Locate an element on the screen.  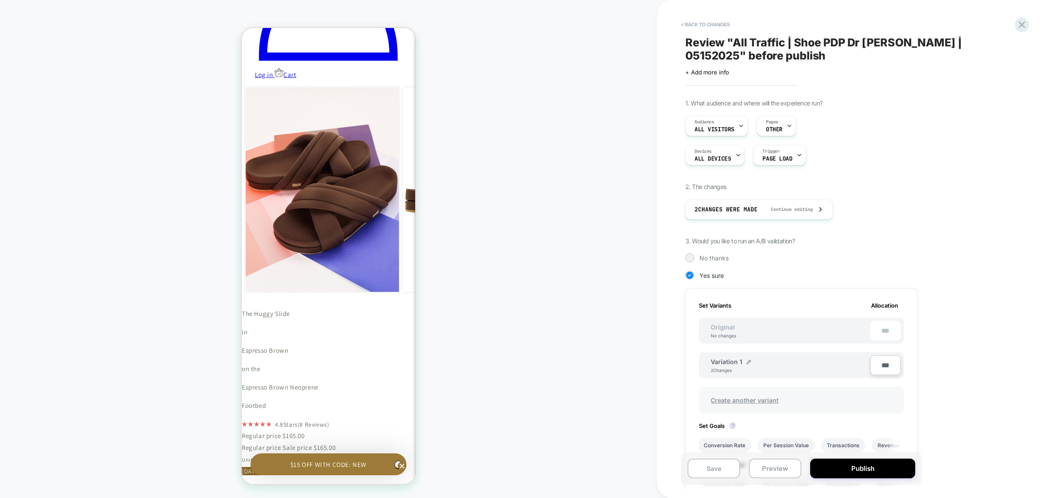
span: Continue editing is located at coordinates (788, 209).